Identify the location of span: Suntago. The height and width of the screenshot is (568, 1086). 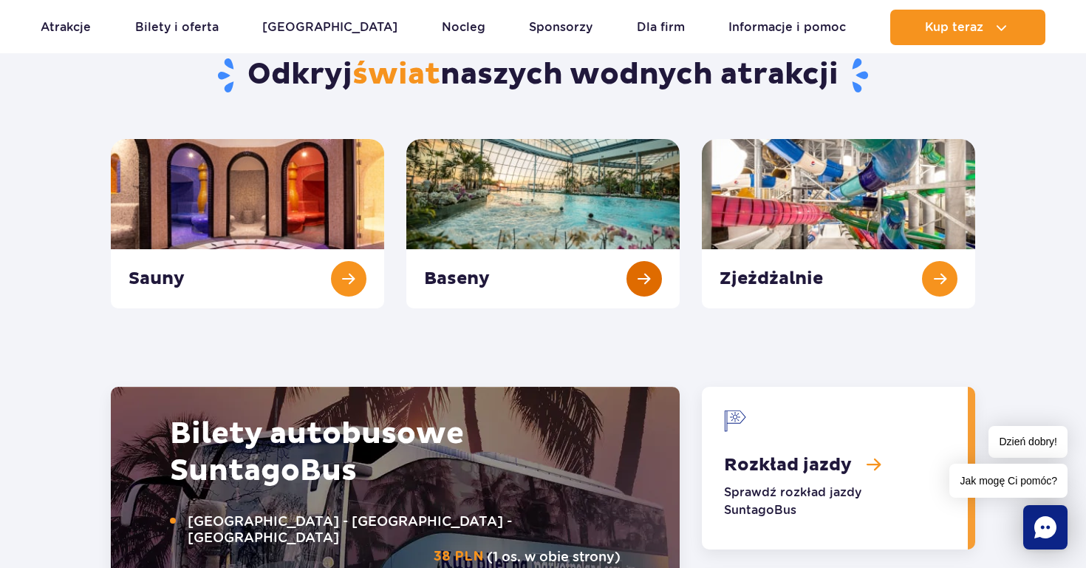
(235, 471).